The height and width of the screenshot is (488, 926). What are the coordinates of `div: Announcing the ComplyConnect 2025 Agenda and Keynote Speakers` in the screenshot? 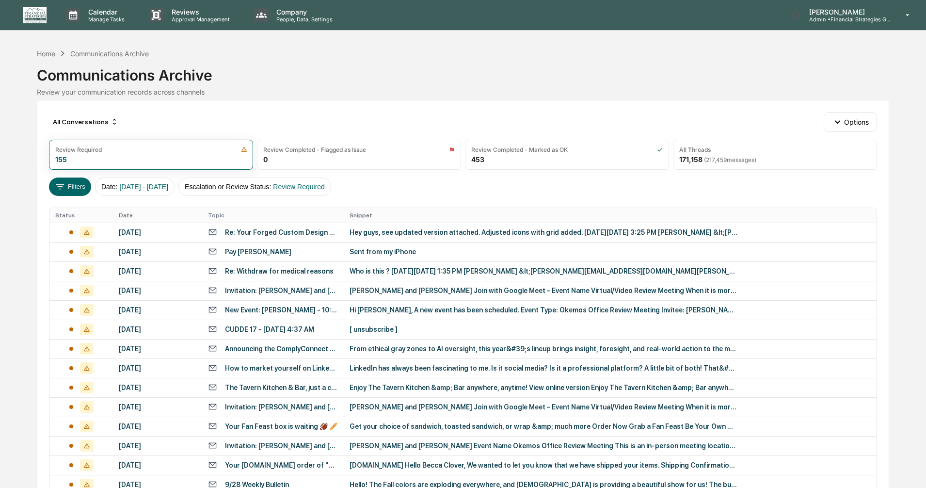 It's located at (281, 349).